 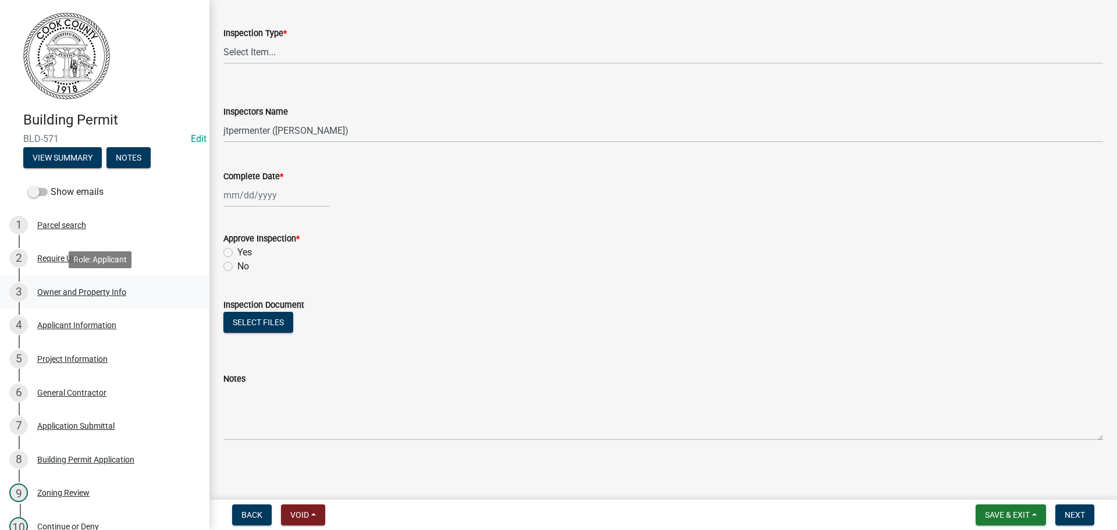 What do you see at coordinates (299, 515) in the screenshot?
I see `span: Void` at bounding box center [299, 515].